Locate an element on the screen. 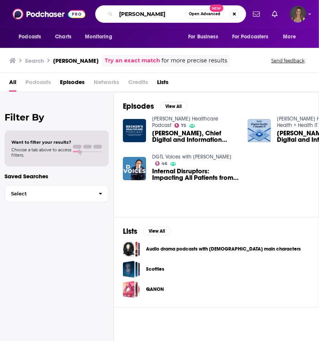 This screenshot has width=319, height=341. span: More is located at coordinates (290, 37).